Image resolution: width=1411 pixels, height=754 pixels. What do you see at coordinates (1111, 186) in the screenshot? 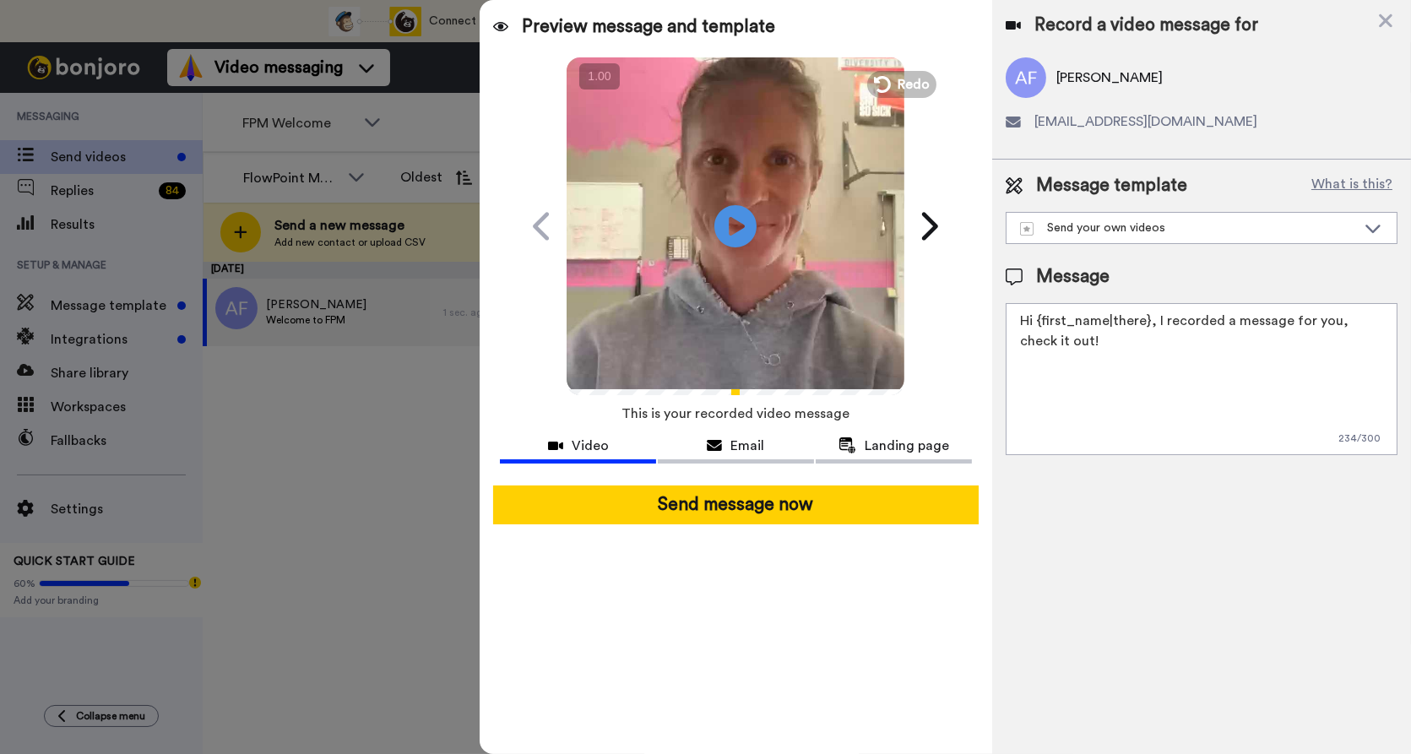
I see `span: Message template` at bounding box center [1111, 186].